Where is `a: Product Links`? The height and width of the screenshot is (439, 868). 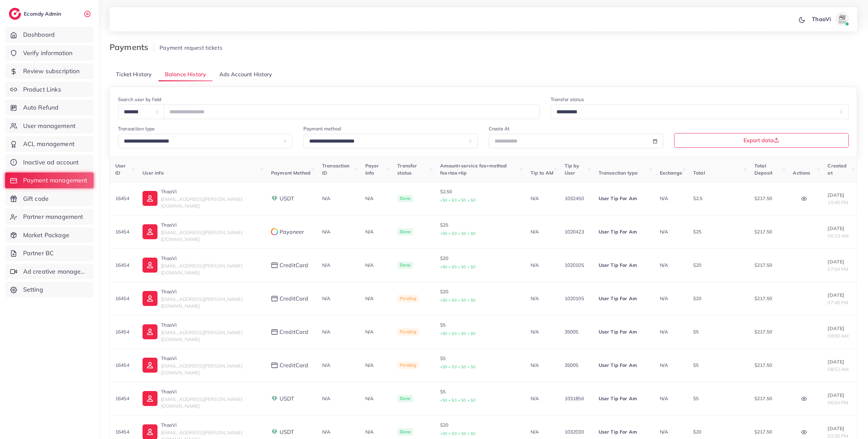 a: Product Links is located at coordinates (49, 89).